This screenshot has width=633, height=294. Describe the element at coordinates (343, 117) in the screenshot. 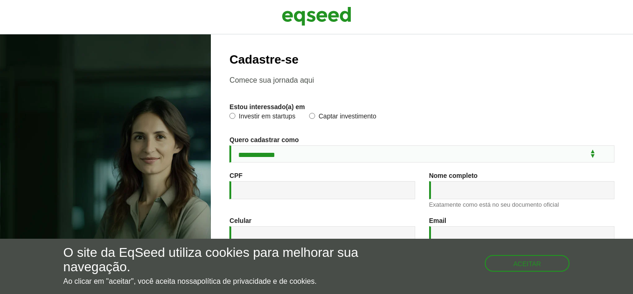

I see `label: Captar investimento` at that location.